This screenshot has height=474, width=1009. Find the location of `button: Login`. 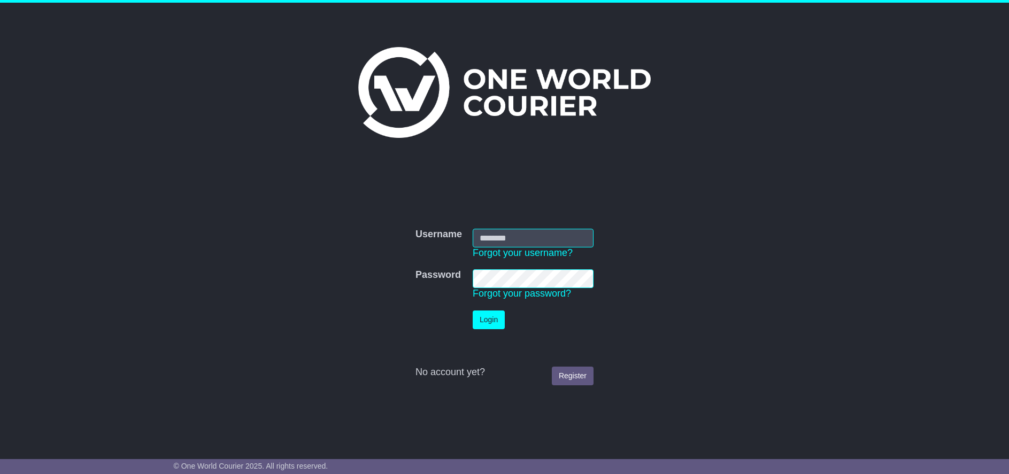

button: Login is located at coordinates (489, 320).